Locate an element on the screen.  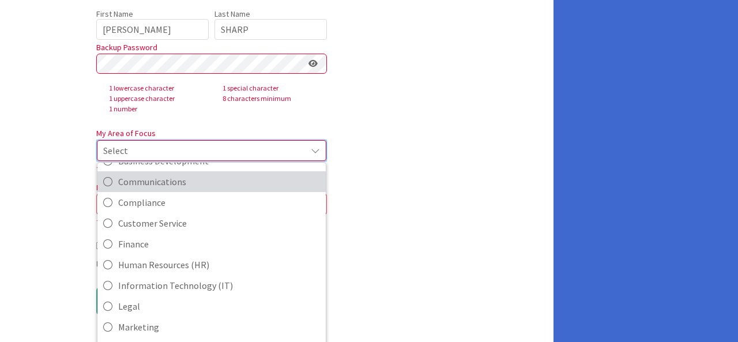
a: Information Technology (IT) is located at coordinates (212, 285).